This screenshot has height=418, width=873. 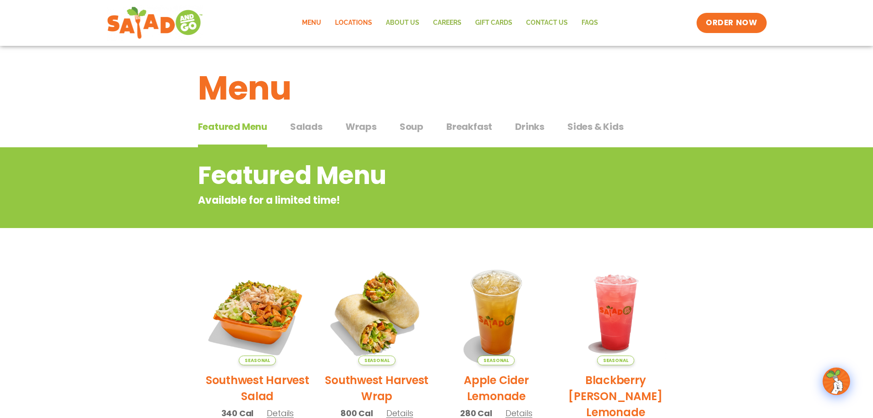 I want to click on a: ORDER NOW, so click(x=732, y=23).